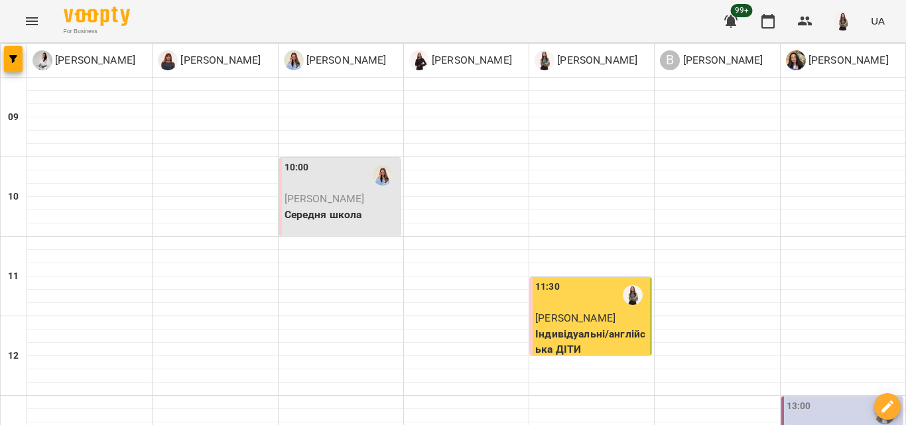  I want to click on img: Voopty Logo, so click(97, 16).